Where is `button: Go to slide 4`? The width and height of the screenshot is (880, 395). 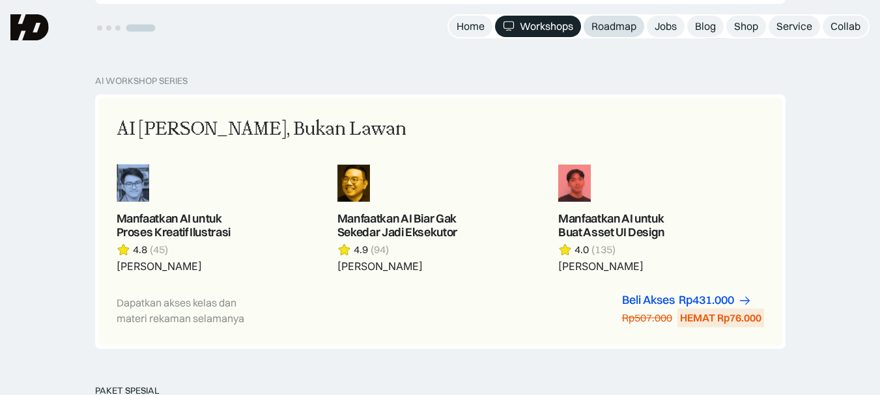 button: Go to slide 4 is located at coordinates (140, 28).